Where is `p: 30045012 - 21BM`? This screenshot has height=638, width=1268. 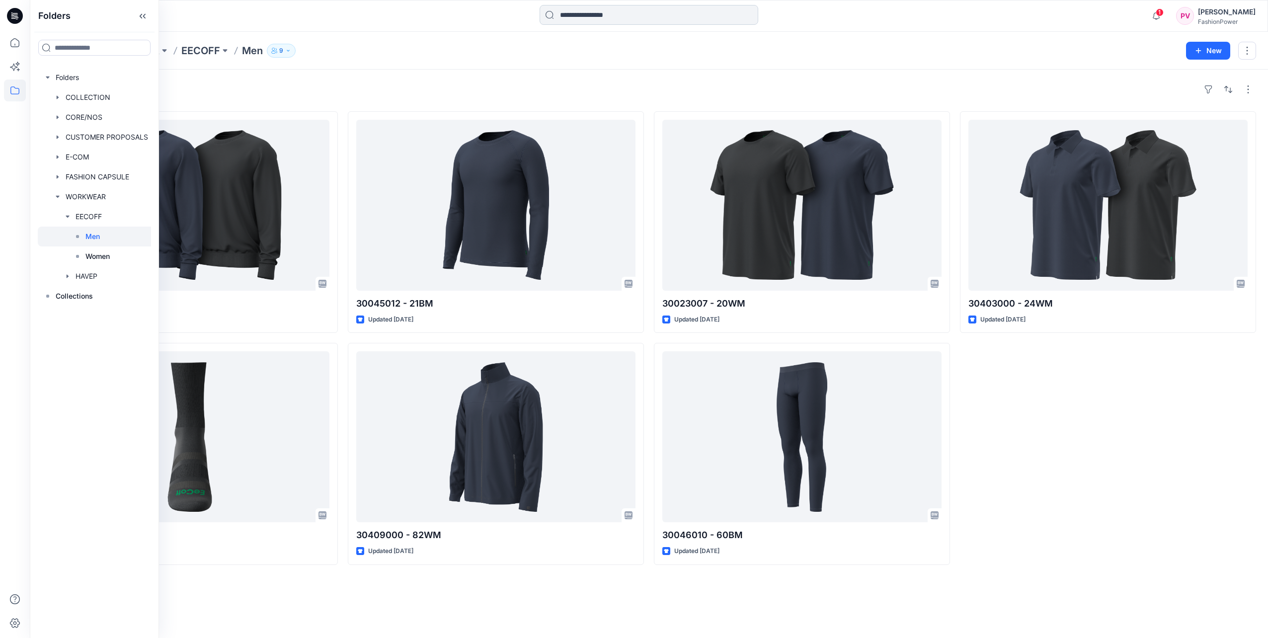
p: 30045012 - 21BM is located at coordinates (496, 303).